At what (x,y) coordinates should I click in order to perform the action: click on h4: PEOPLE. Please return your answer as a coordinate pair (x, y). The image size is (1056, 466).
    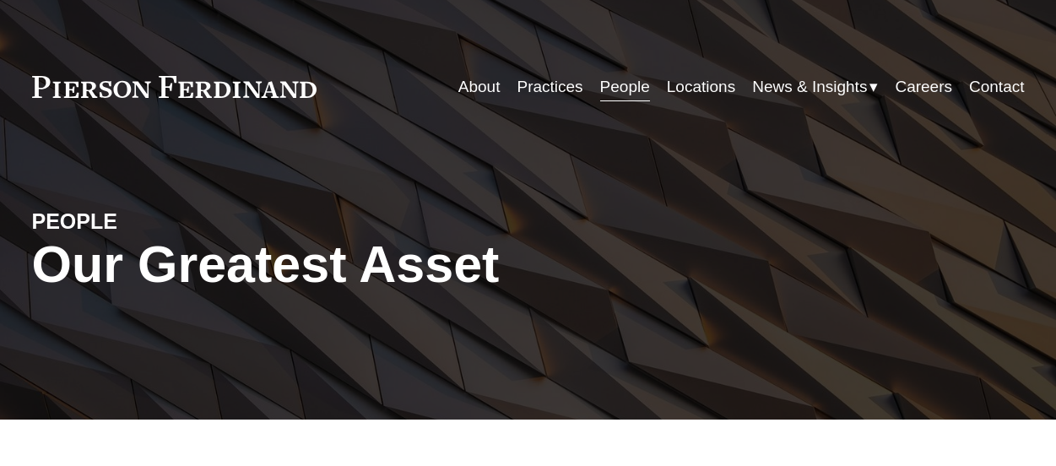
    Looking at the image, I should click on (156, 222).